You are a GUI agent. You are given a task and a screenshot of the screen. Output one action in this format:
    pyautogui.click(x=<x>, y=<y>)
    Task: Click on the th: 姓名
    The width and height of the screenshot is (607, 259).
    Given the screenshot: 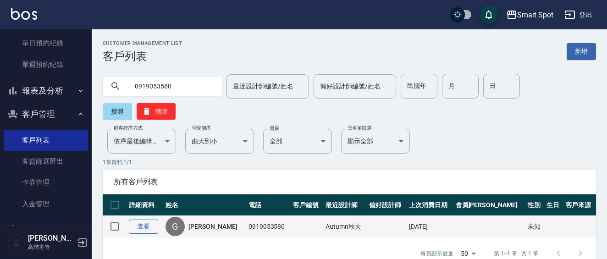 What is the action you would take?
    pyautogui.click(x=205, y=205)
    